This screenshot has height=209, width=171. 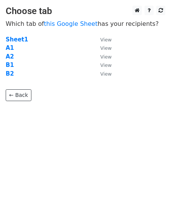 What do you see at coordinates (10, 48) in the screenshot?
I see `strong: A1` at bounding box center [10, 48].